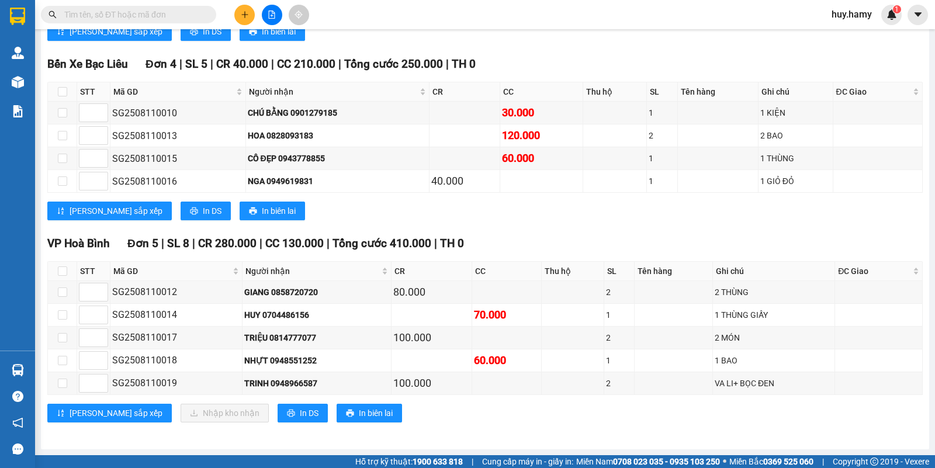 The width and height of the screenshot is (935, 468). What do you see at coordinates (773, 338) in the screenshot?
I see `div: 2 MÓN` at bounding box center [773, 338].